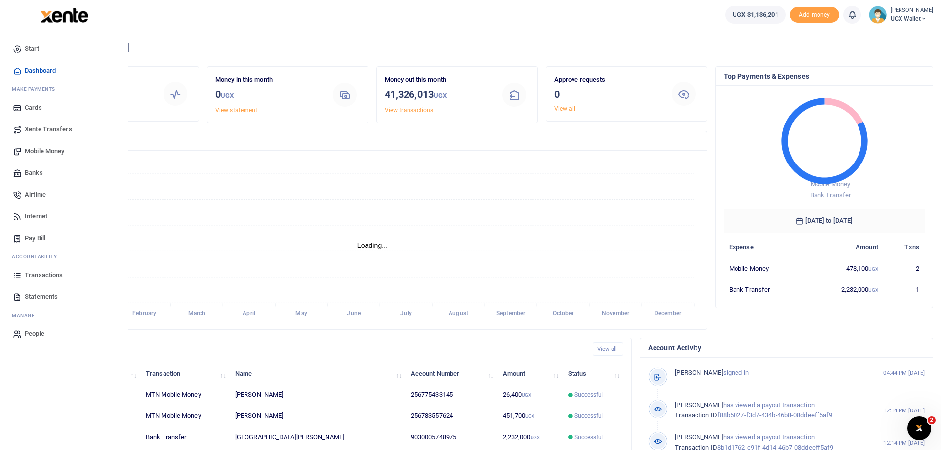 Image resolution: width=941 pixels, height=450 pixels. I want to click on a: Airtime, so click(64, 195).